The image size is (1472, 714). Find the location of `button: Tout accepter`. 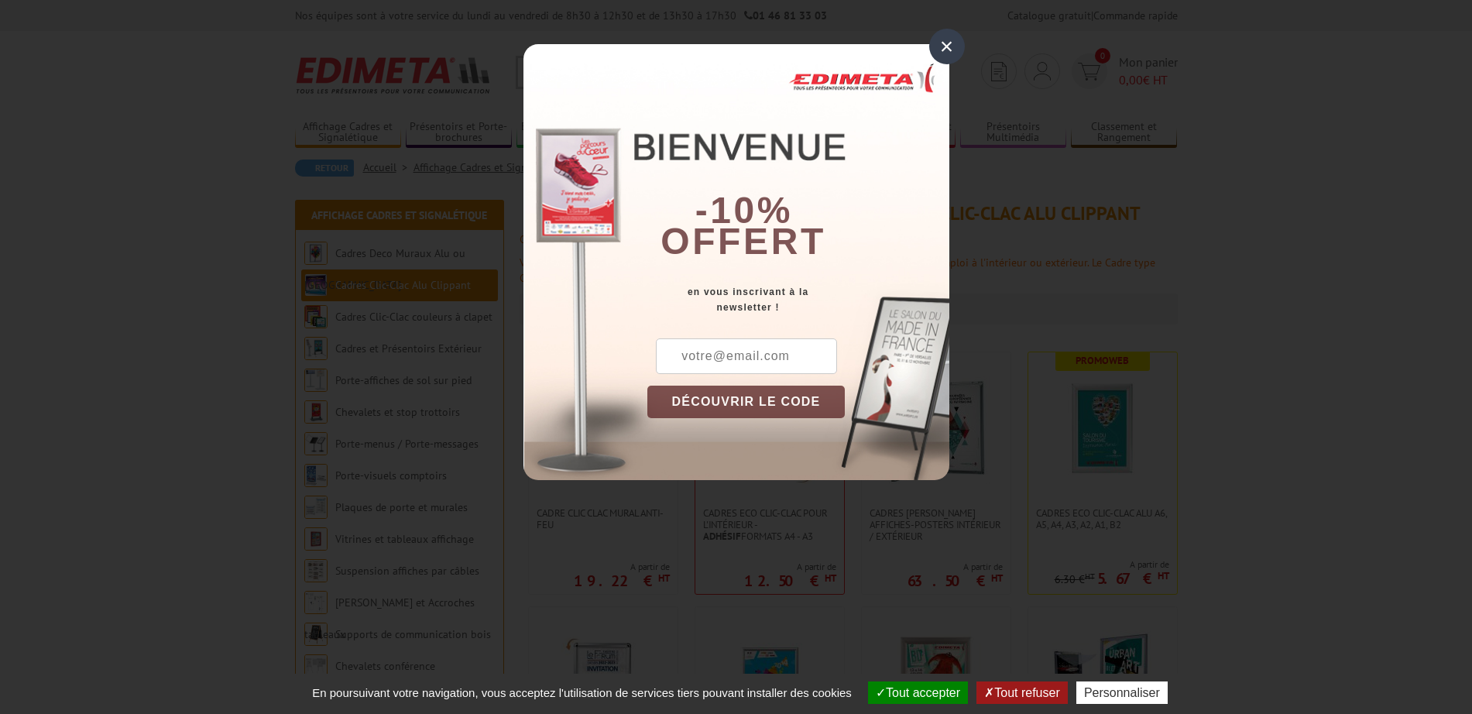

button: Tout accepter is located at coordinates (918, 692).